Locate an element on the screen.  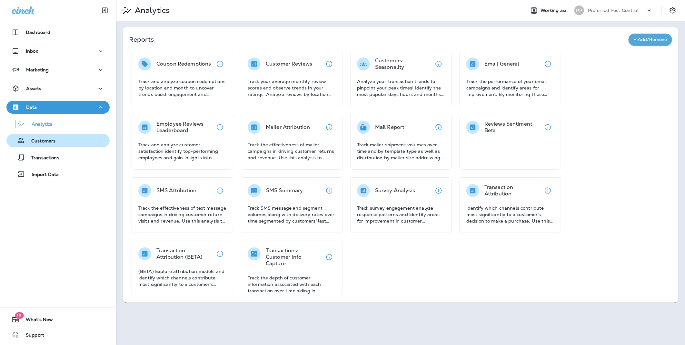
p: Dashboard is located at coordinates (38, 32).